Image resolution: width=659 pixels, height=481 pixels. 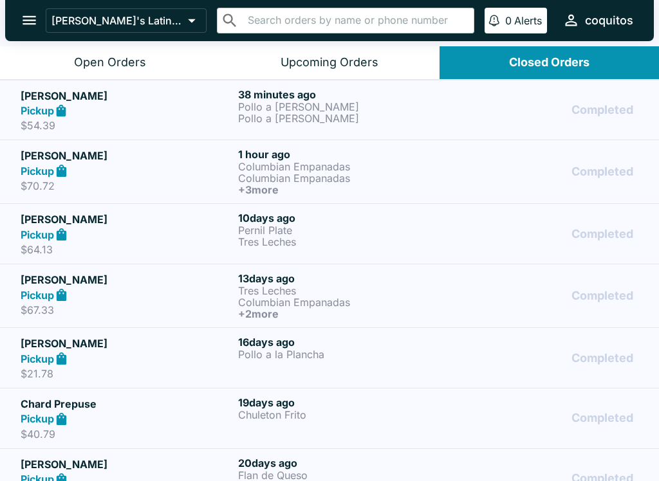 What do you see at coordinates (528, 21) in the screenshot?
I see `p: Alerts` at bounding box center [528, 21].